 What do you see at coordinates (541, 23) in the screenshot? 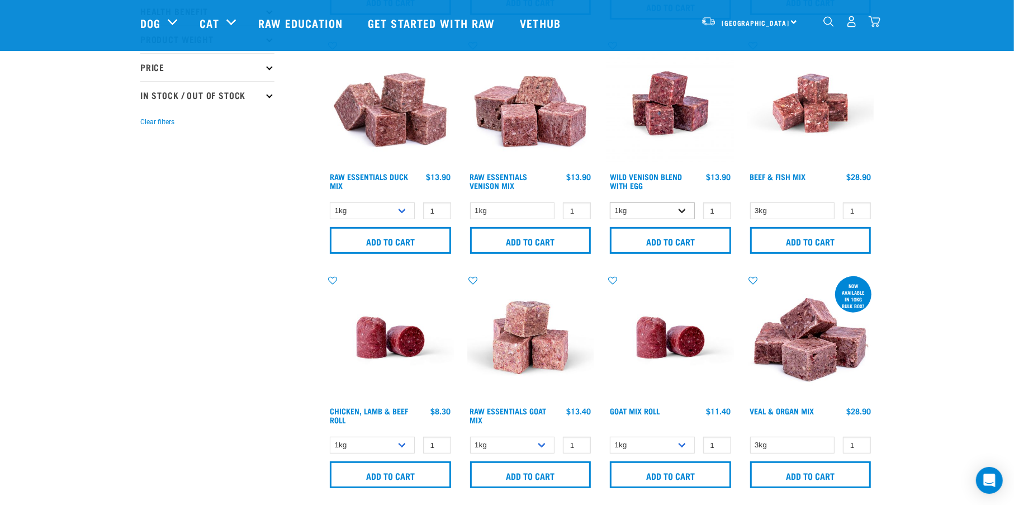
I see `a: Vethub` at bounding box center [541, 23].